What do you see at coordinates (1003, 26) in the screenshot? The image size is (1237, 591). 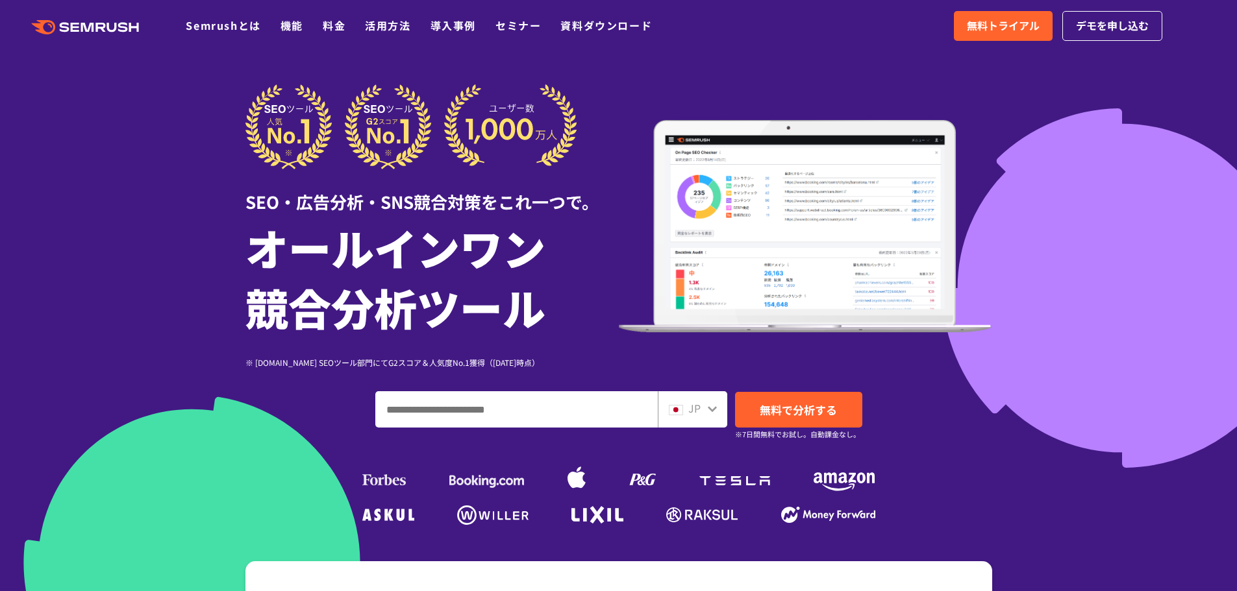 I see `span: 無料トライアル` at bounding box center [1003, 26].